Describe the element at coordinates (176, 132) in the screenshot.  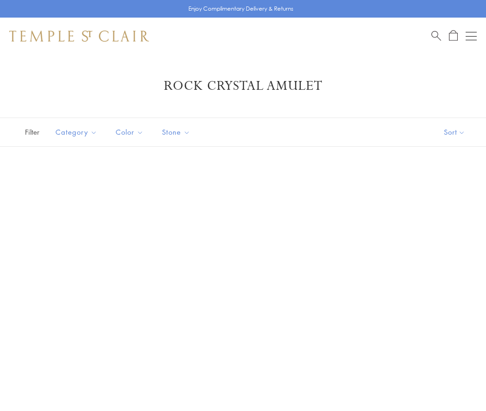
I see `button: Stone` at that location.